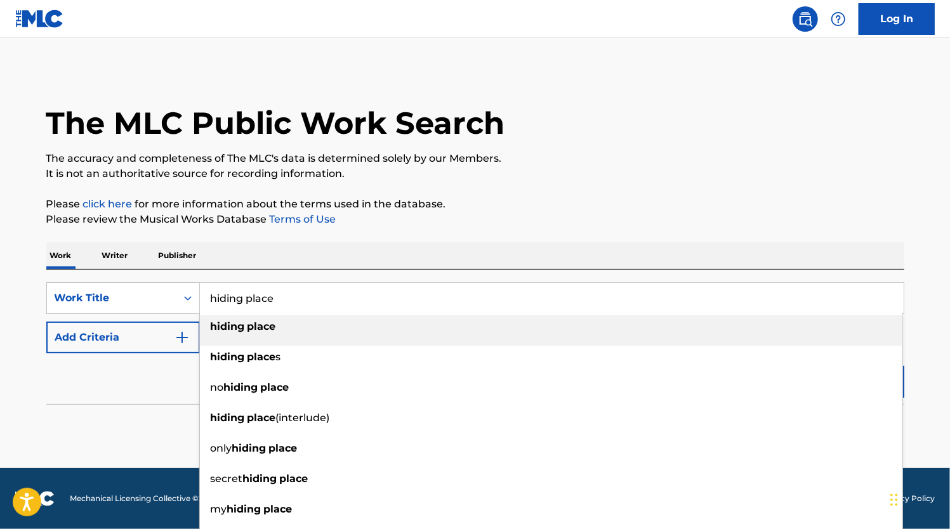 This screenshot has width=950, height=529. Describe the element at coordinates (222, 448) in the screenshot. I see `span: only` at that location.